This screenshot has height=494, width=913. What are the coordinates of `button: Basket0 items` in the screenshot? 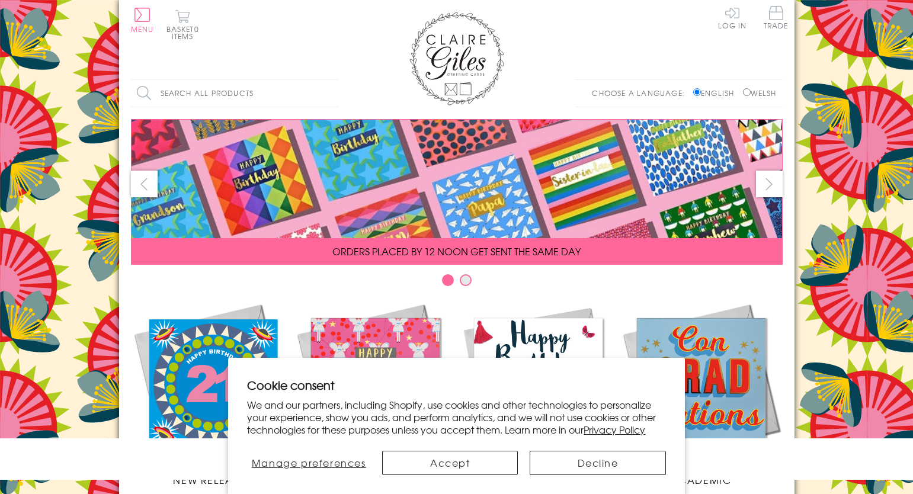 It's located at (183, 24).